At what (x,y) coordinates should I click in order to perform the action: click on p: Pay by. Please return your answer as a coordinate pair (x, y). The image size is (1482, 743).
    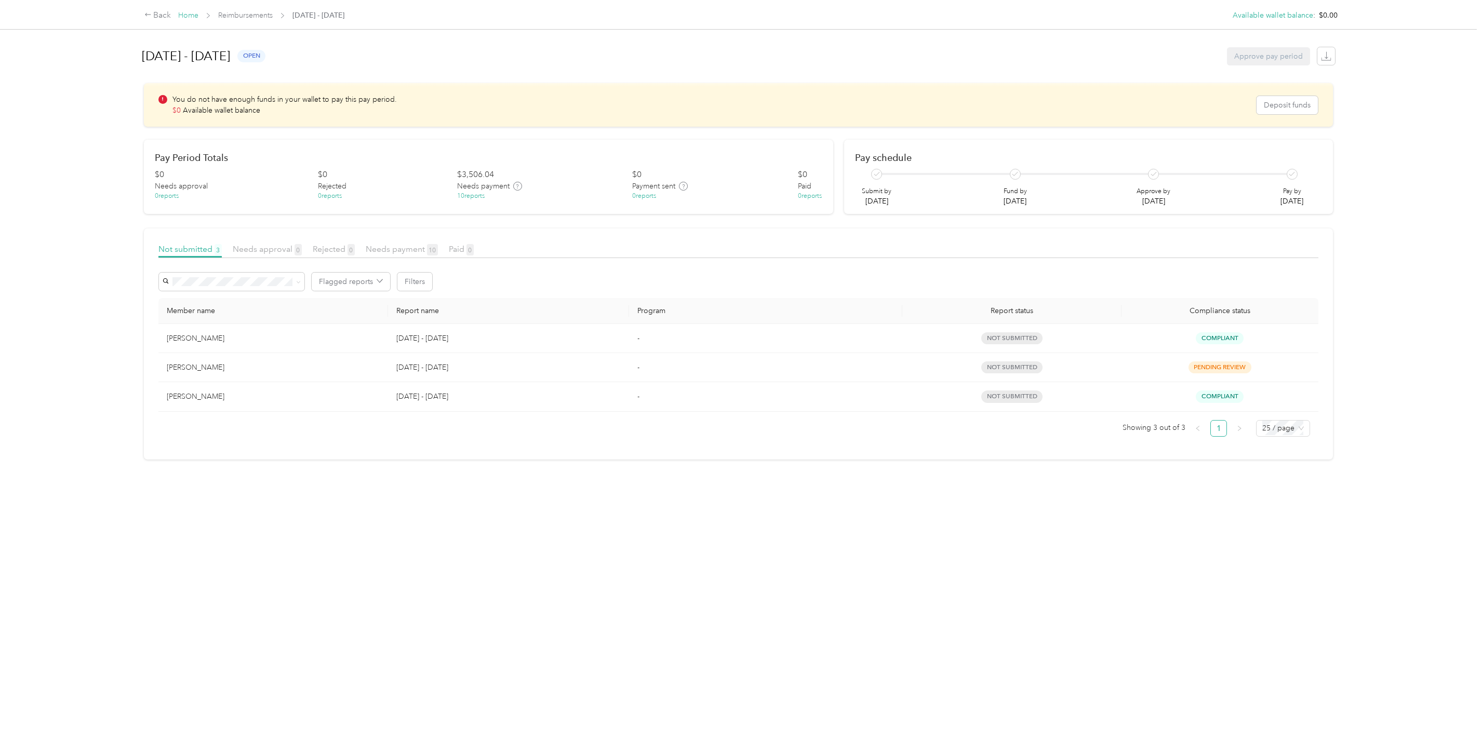
    Looking at the image, I should click on (1292, 192).